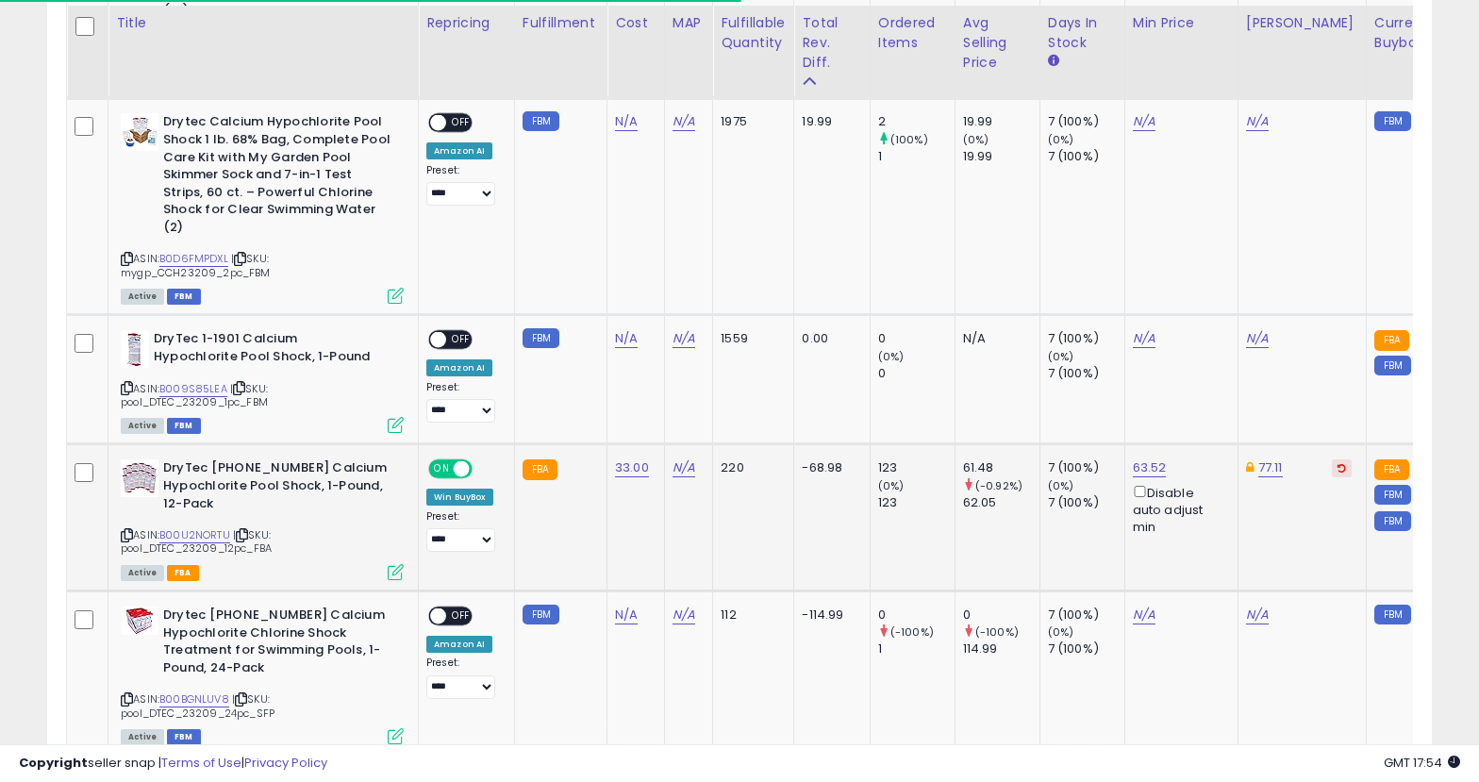 This screenshot has width=1479, height=782. What do you see at coordinates (632, 468) in the screenshot?
I see `a: 33.00` at bounding box center [632, 468].